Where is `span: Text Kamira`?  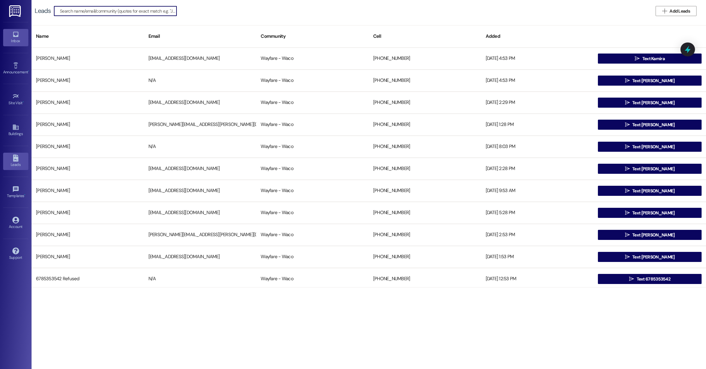
span: Text Kamira is located at coordinates (653, 59).